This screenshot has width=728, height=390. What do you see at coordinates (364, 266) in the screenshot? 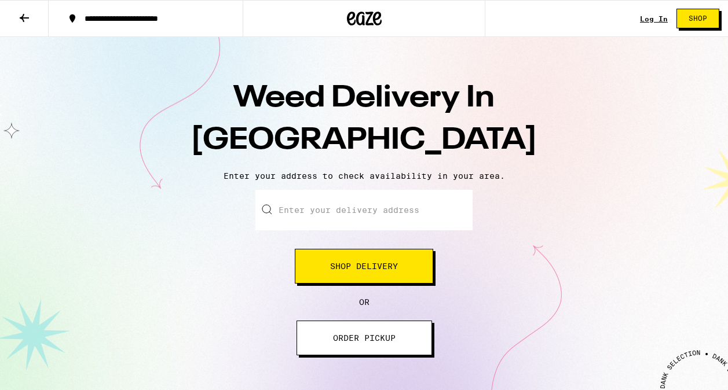
I see `button: Shop Delivery` at bounding box center [364, 266].